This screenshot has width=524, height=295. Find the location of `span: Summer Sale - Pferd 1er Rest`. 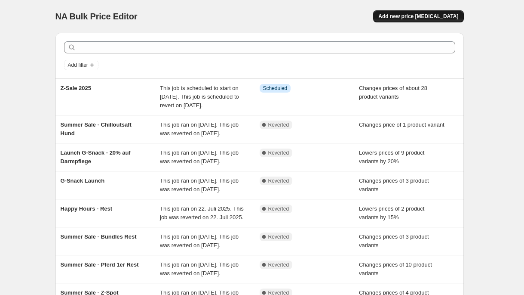

span: Summer Sale - Pferd 1er Rest is located at coordinates (100, 264).